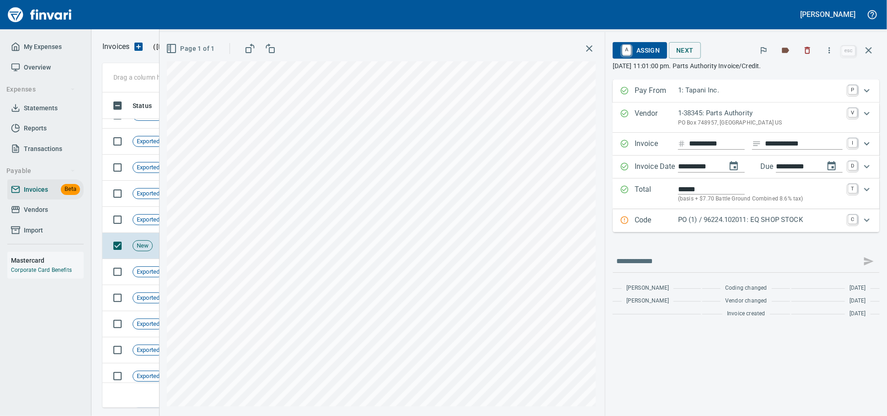 Image resolution: width=887 pixels, height=416 pixels. Describe the element at coordinates (45, 149) in the screenshot. I see `a: Transactions` at that location.